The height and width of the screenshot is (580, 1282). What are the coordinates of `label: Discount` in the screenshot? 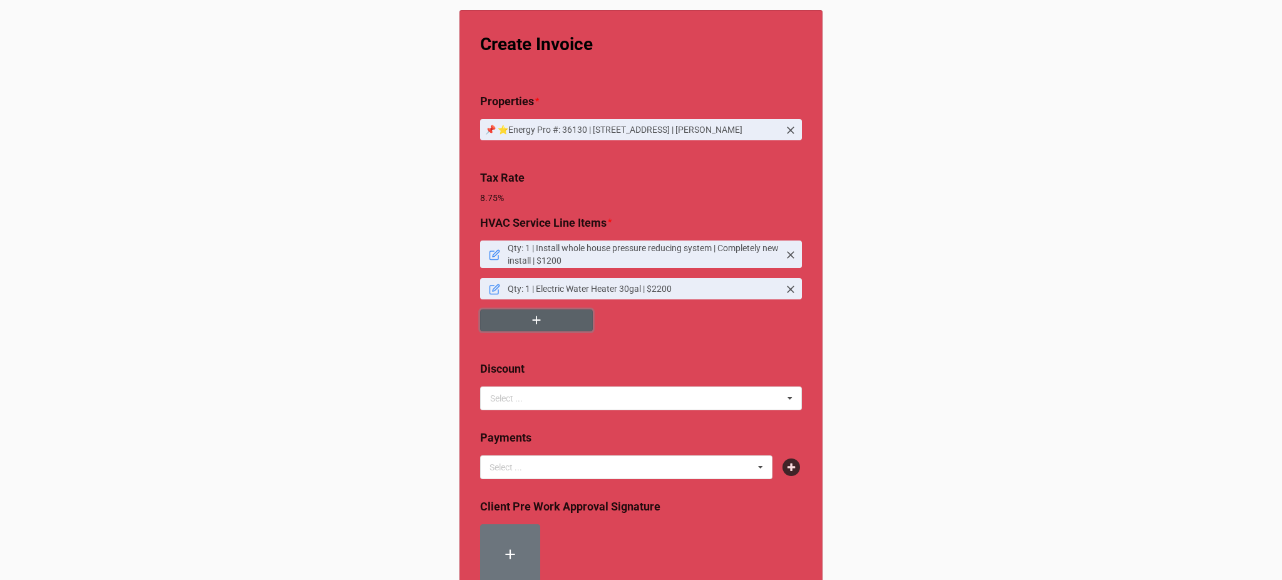 It's located at (502, 369).